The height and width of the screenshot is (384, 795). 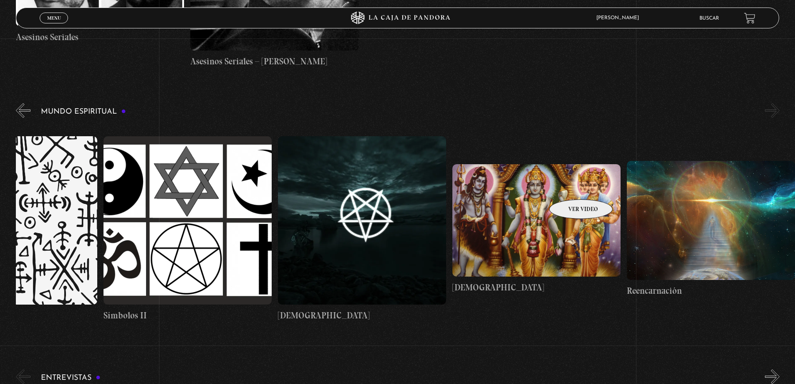 I want to click on a: View your shopping cart, so click(x=750, y=18).